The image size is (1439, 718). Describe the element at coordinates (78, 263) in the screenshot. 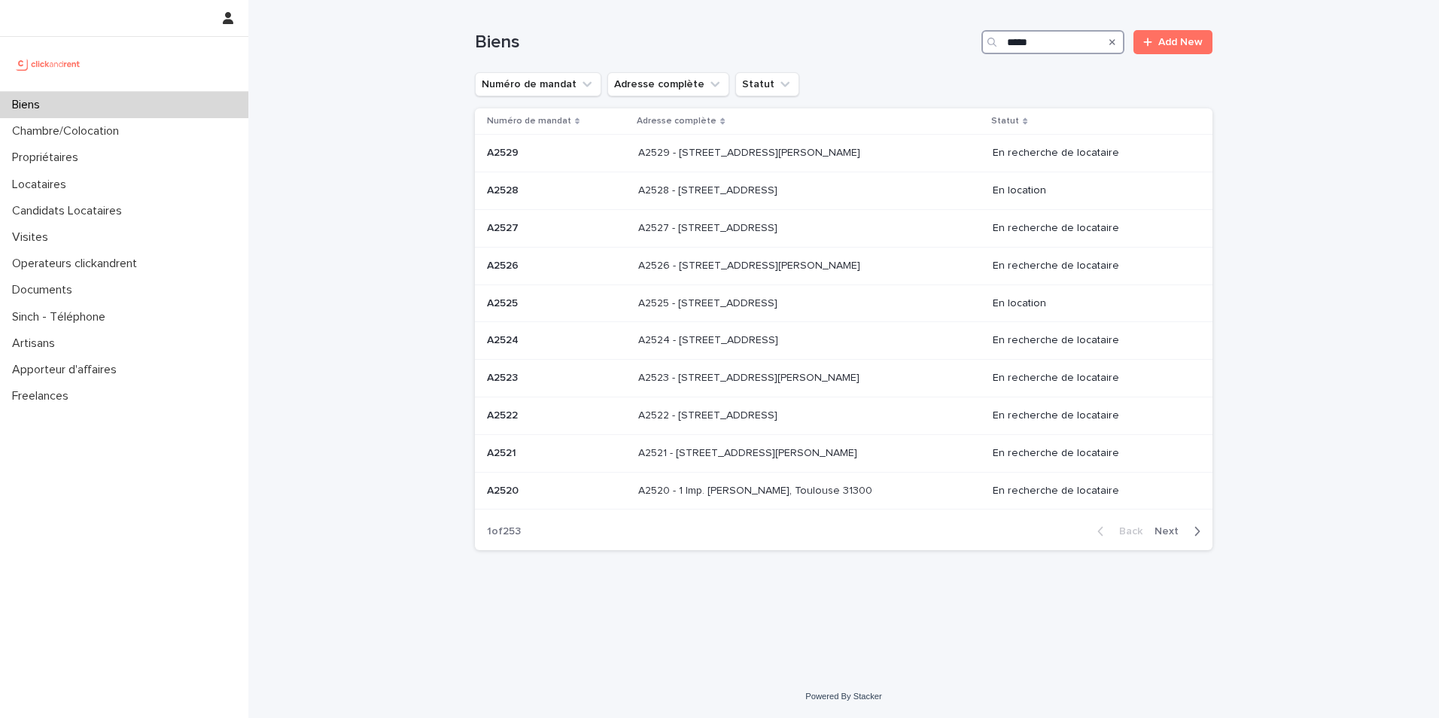

I see `p: Operateurs clickandrent` at that location.